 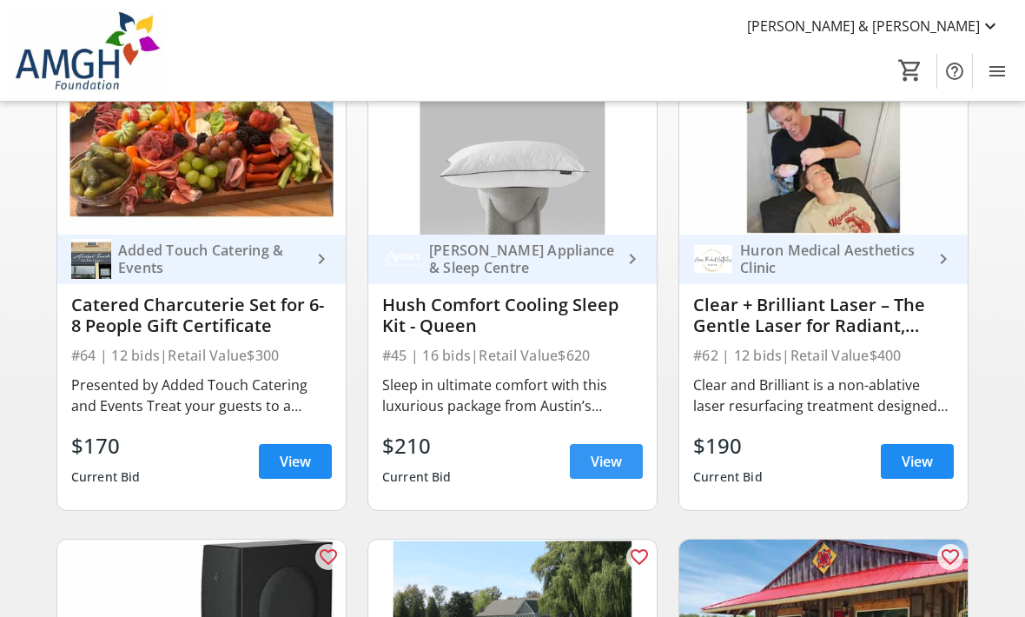 What do you see at coordinates (728, 446) in the screenshot?
I see `div: $190` at bounding box center [728, 446].